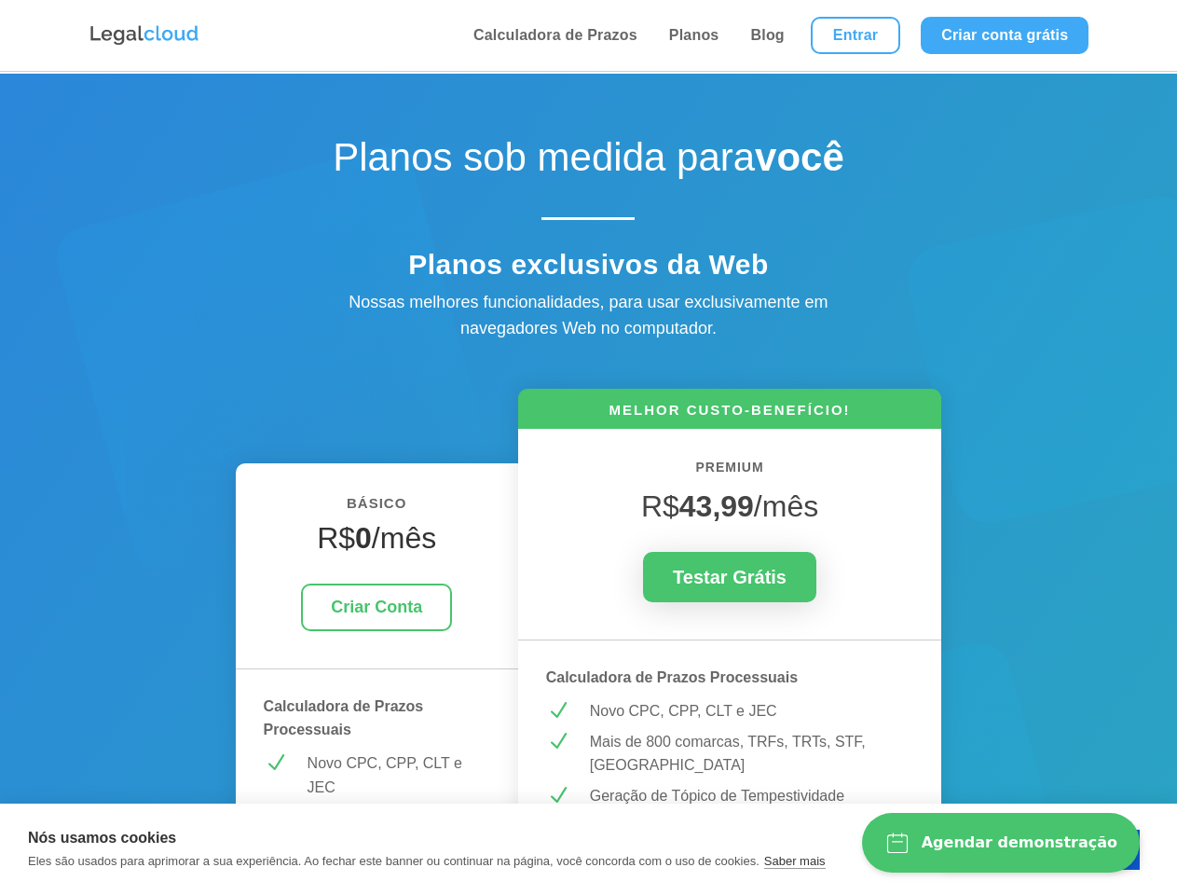  What do you see at coordinates (730, 414) in the screenshot?
I see `h6: MELHOR CUSTO-BENEFÍCIO!` at bounding box center [730, 414].